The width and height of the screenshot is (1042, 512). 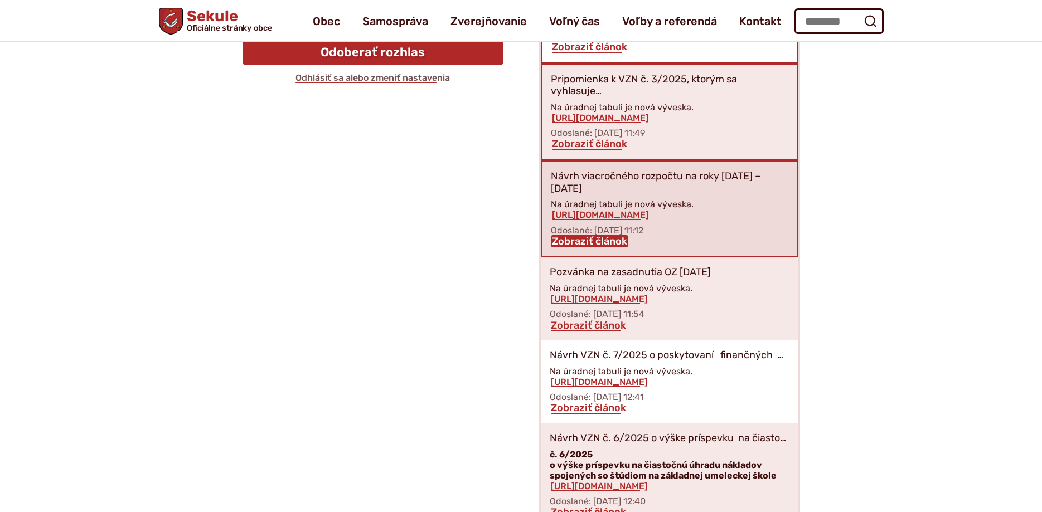 I want to click on span: Samospráva, so click(x=395, y=21).